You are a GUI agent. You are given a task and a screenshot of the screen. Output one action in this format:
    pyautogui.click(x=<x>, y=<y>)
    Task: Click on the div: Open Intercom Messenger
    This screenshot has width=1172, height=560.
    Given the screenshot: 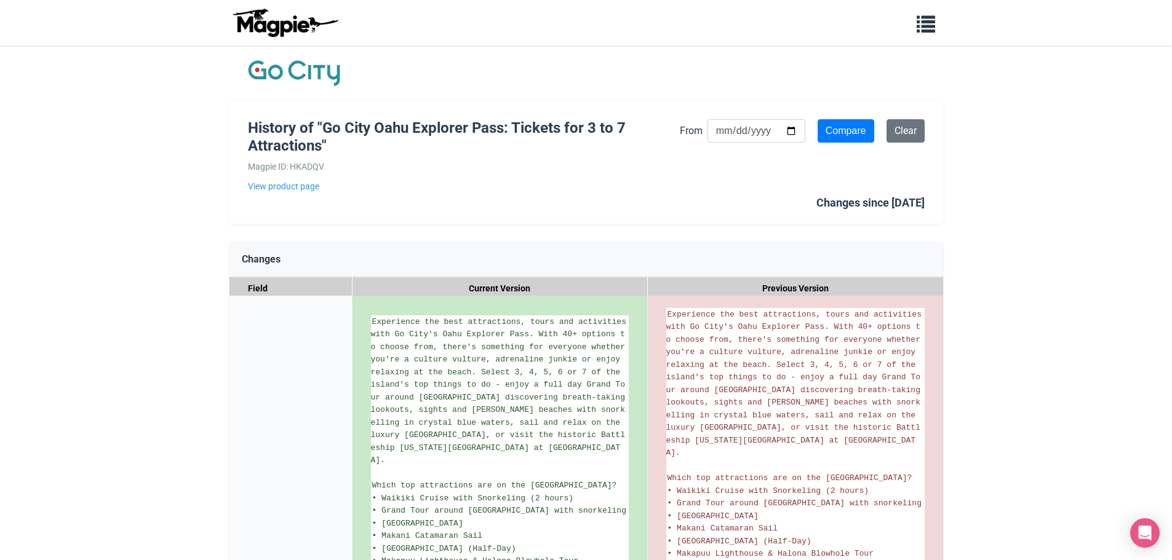 What is the action you would take?
    pyautogui.click(x=1145, y=533)
    